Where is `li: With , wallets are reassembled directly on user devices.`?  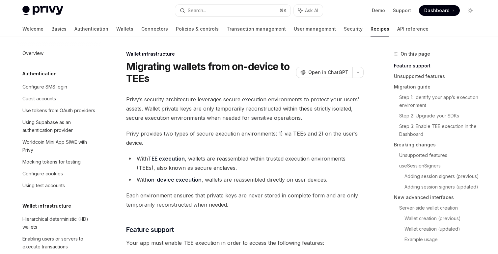
li: With , wallets are reassembled directly on user devices. is located at coordinates (245, 180).